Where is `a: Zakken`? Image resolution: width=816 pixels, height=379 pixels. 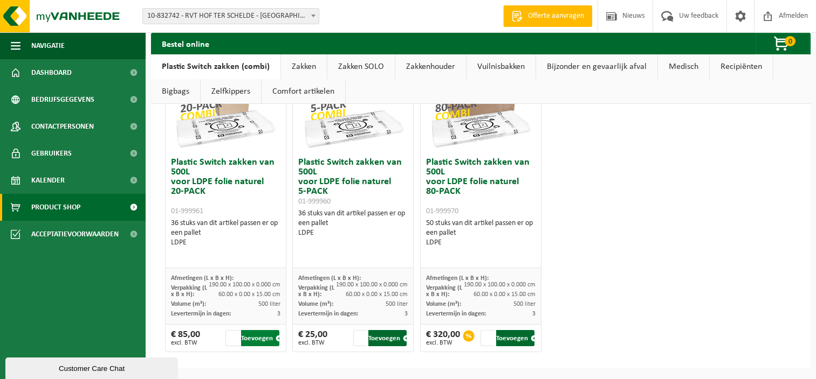
a: Zakken is located at coordinates (303, 67).